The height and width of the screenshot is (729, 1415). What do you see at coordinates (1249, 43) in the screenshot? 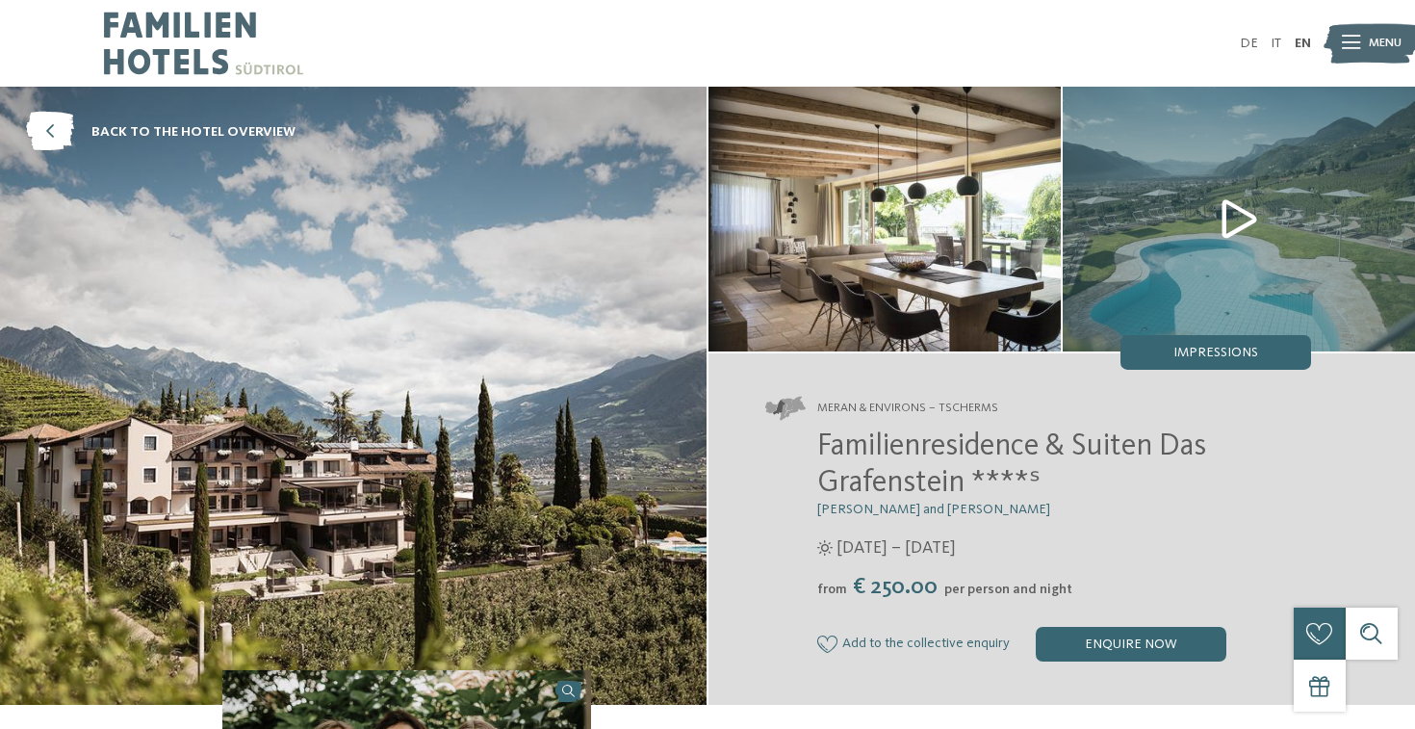
I see `a: DE` at bounding box center [1249, 43].